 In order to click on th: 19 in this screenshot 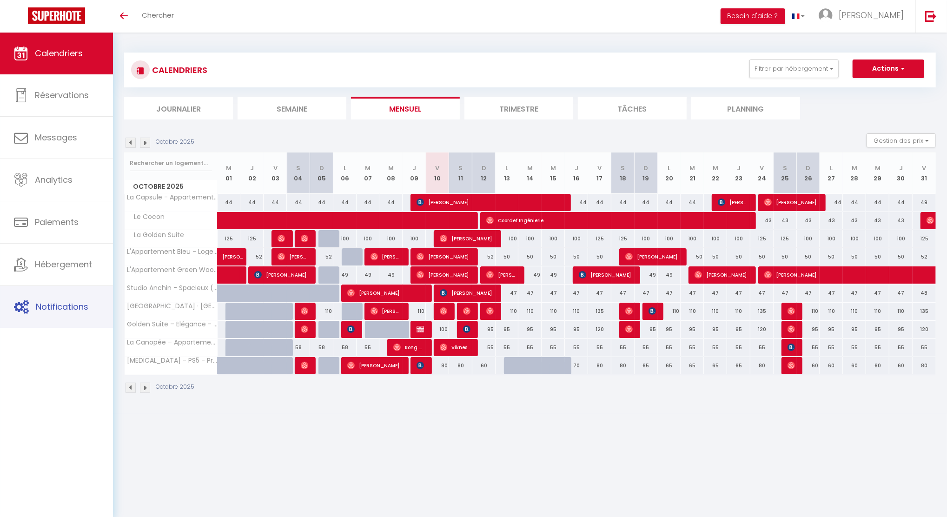, I will do `click(646, 173)`.